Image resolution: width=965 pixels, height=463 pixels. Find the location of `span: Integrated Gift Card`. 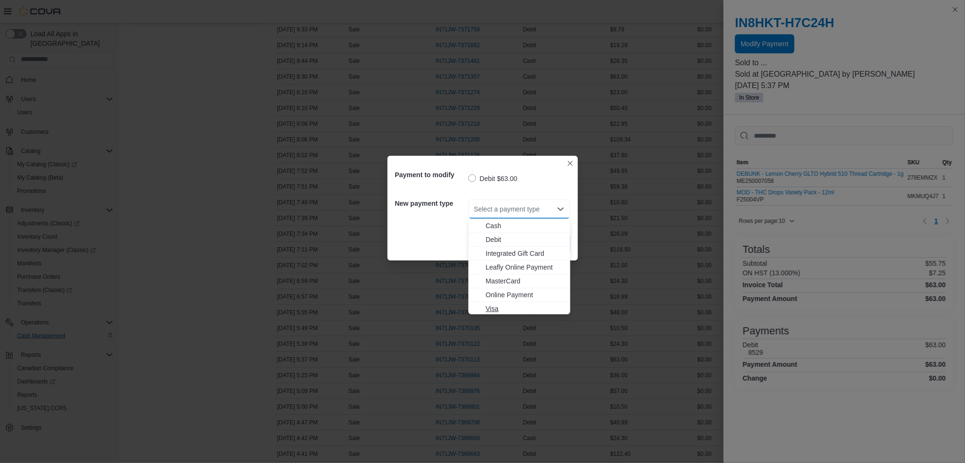

span: Integrated Gift Card is located at coordinates (525, 253).